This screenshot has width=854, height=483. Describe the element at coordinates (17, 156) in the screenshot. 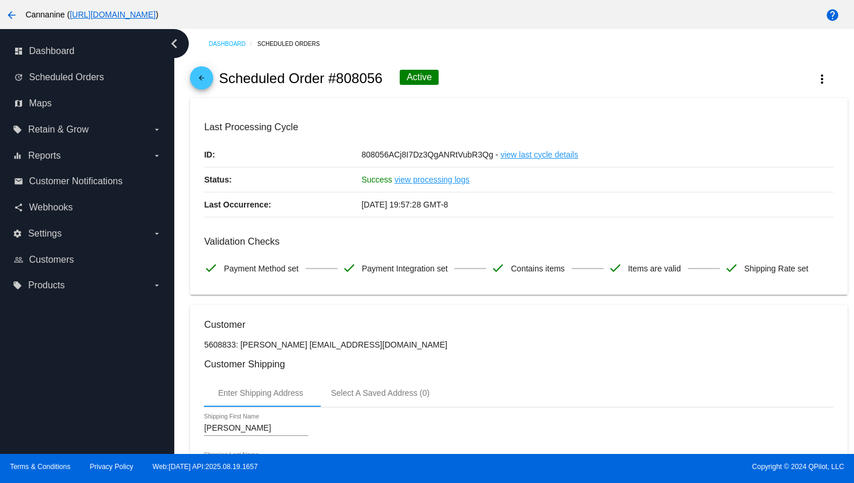

I see `i: equalizer` at that location.